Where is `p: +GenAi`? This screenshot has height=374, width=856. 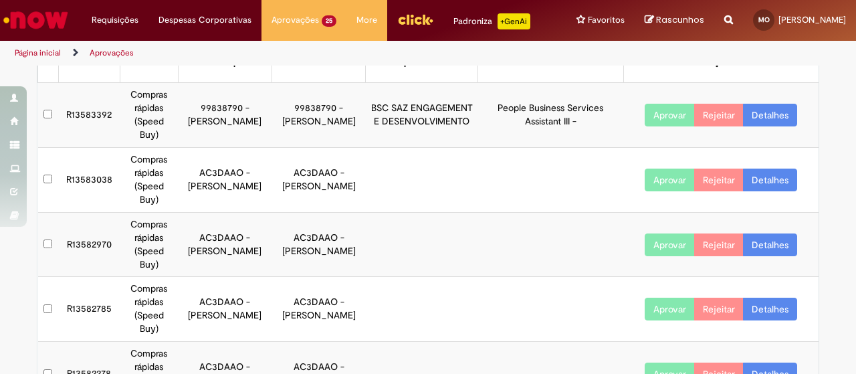
p: +GenAi is located at coordinates (514, 21).